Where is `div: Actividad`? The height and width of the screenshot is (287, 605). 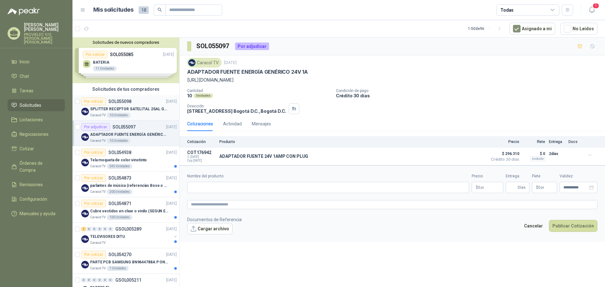
div: Actividad is located at coordinates (232, 124).